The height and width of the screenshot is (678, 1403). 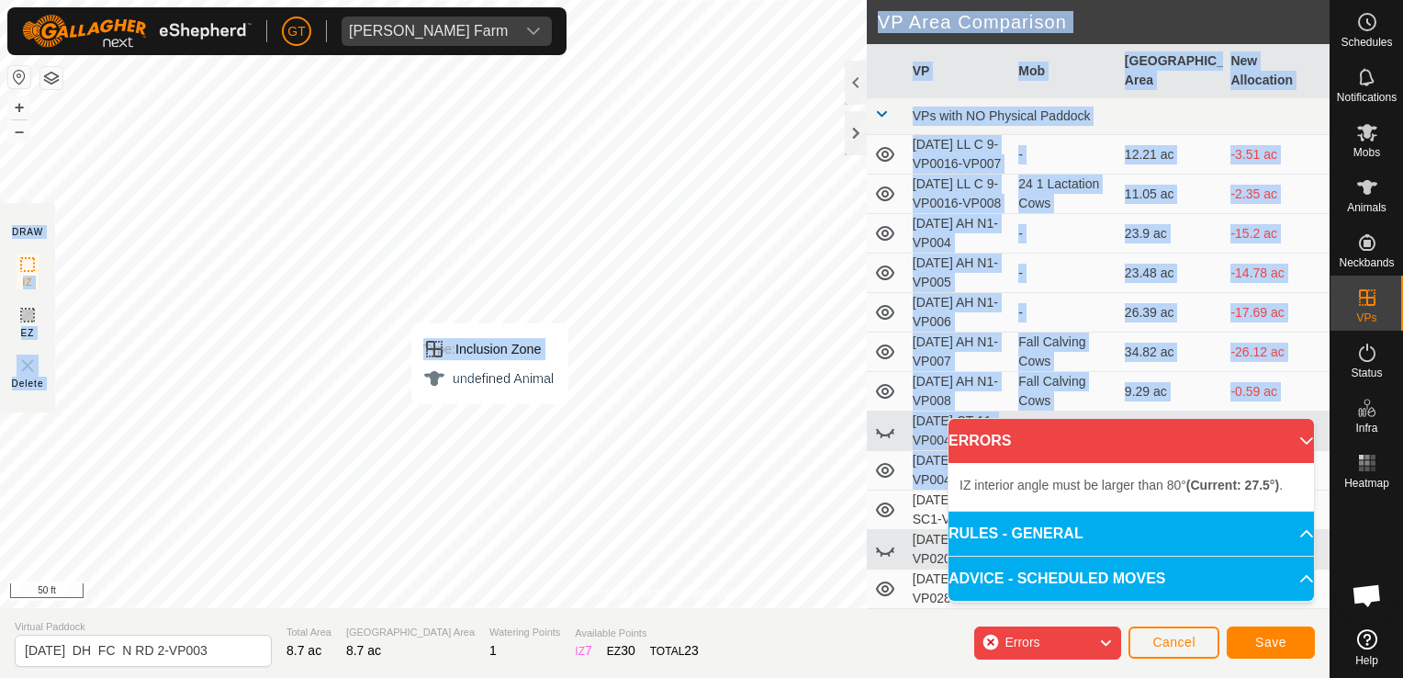 What do you see at coordinates (1366, 660) in the screenshot?
I see `span: Help` at bounding box center [1366, 660].